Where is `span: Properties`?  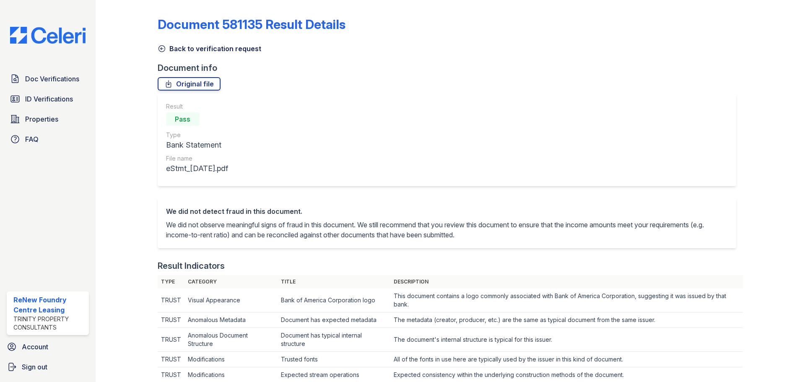
span: Properties is located at coordinates (41, 119).